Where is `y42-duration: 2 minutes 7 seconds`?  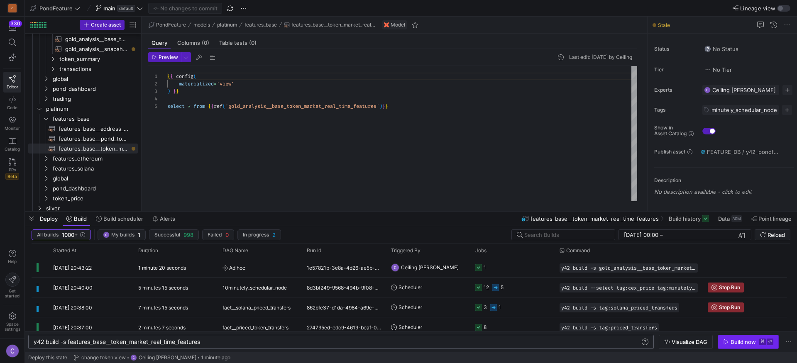 y42-duration: 2 minutes 7 seconds is located at coordinates (162, 327).